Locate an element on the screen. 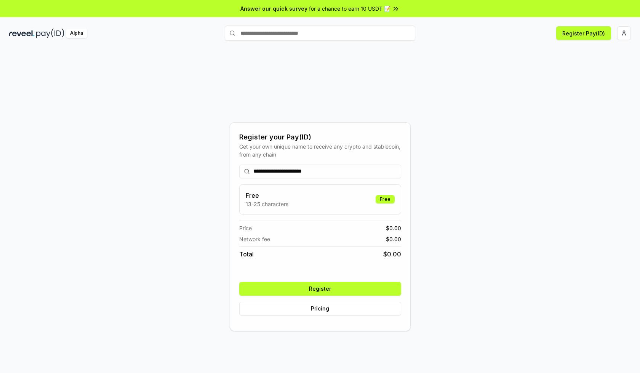 The image size is (640, 373). h3: Free is located at coordinates (267, 196).